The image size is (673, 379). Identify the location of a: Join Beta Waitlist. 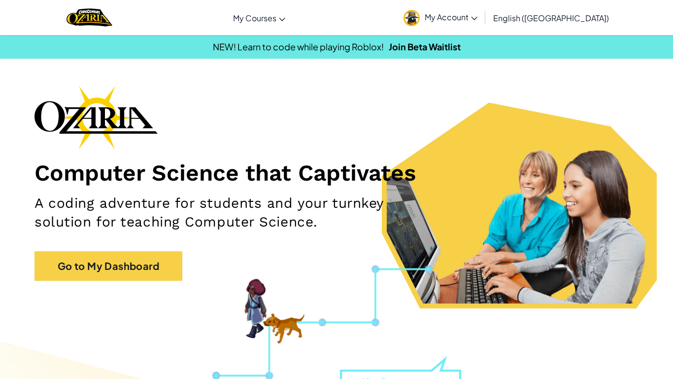
(425, 46).